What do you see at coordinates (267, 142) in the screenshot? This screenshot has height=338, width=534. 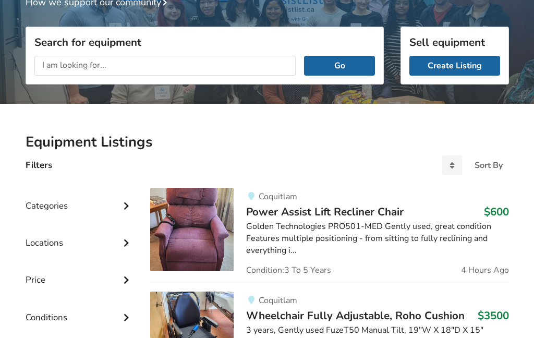 I see `h2: Equipment Listings` at bounding box center [267, 142].